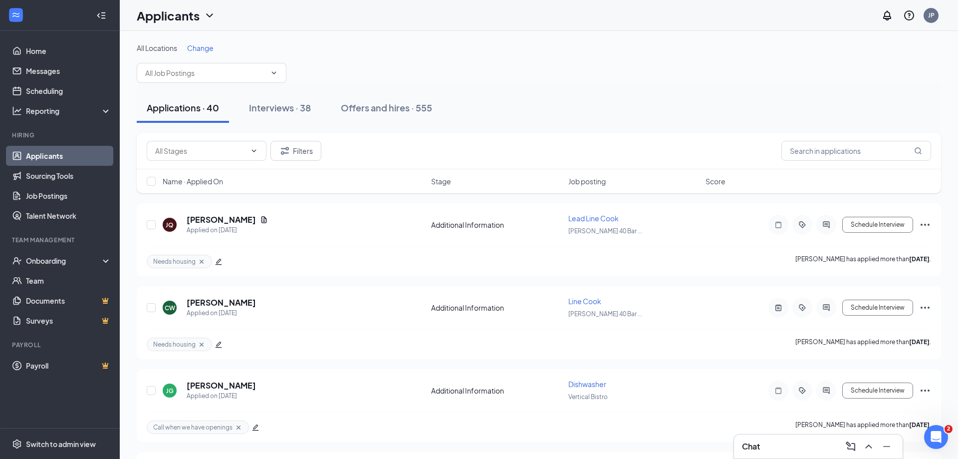 Image resolution: width=958 pixels, height=459 pixels. What do you see at coordinates (887, 446) in the screenshot?
I see `svg: Minimize` at bounding box center [887, 446].